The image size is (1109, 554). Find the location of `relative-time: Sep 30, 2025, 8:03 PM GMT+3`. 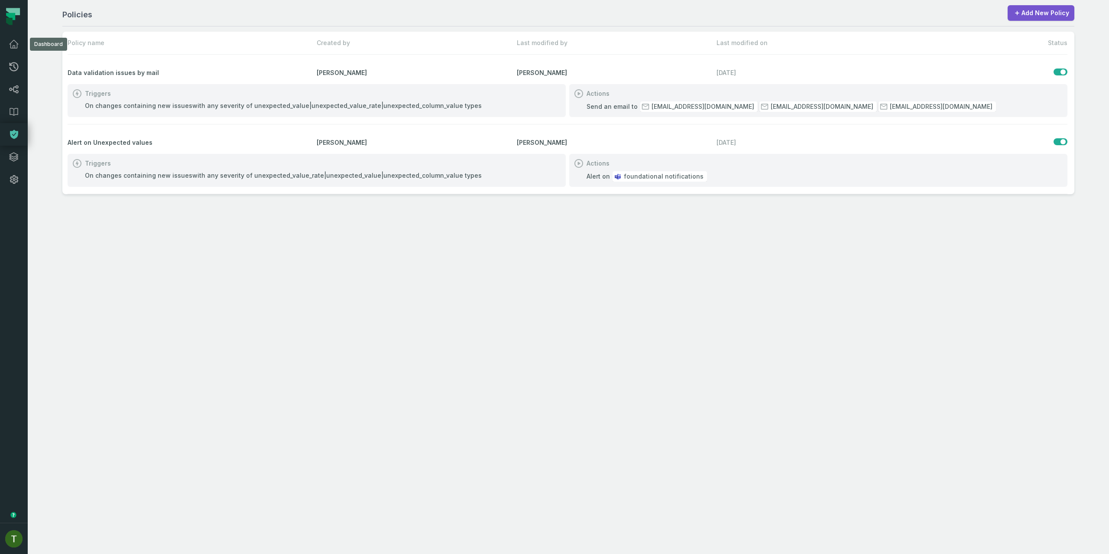

relative-time: Sep 30, 2025, 8:03 PM GMT+3 is located at coordinates (815, 73).